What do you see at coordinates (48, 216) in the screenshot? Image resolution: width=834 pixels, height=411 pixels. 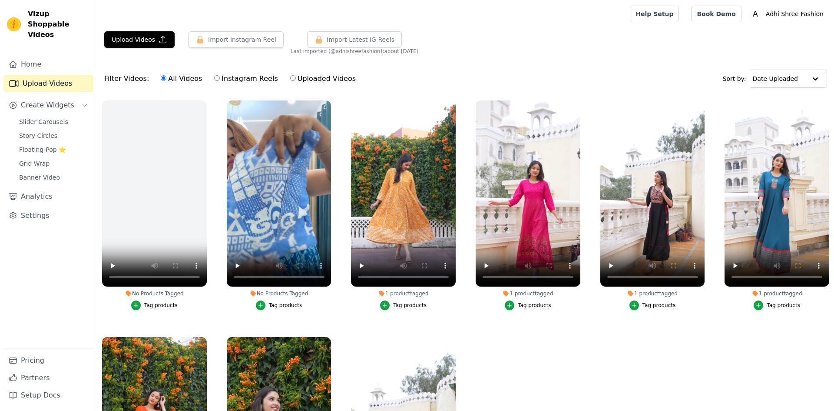 I see `a: Settings` at bounding box center [48, 216].